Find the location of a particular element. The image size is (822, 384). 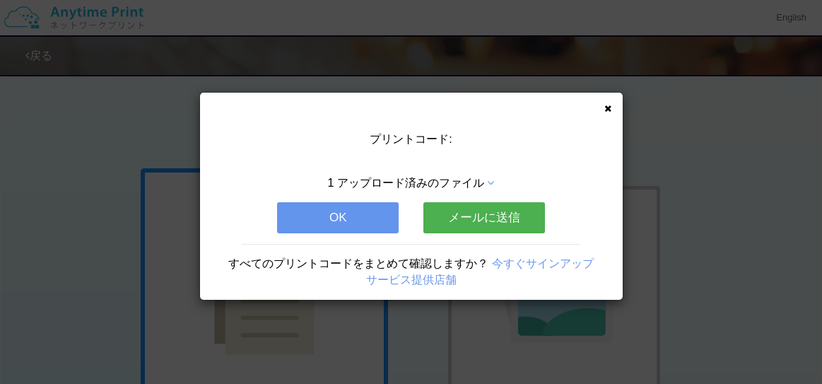

button: メールに送信 is located at coordinates (484, 218).